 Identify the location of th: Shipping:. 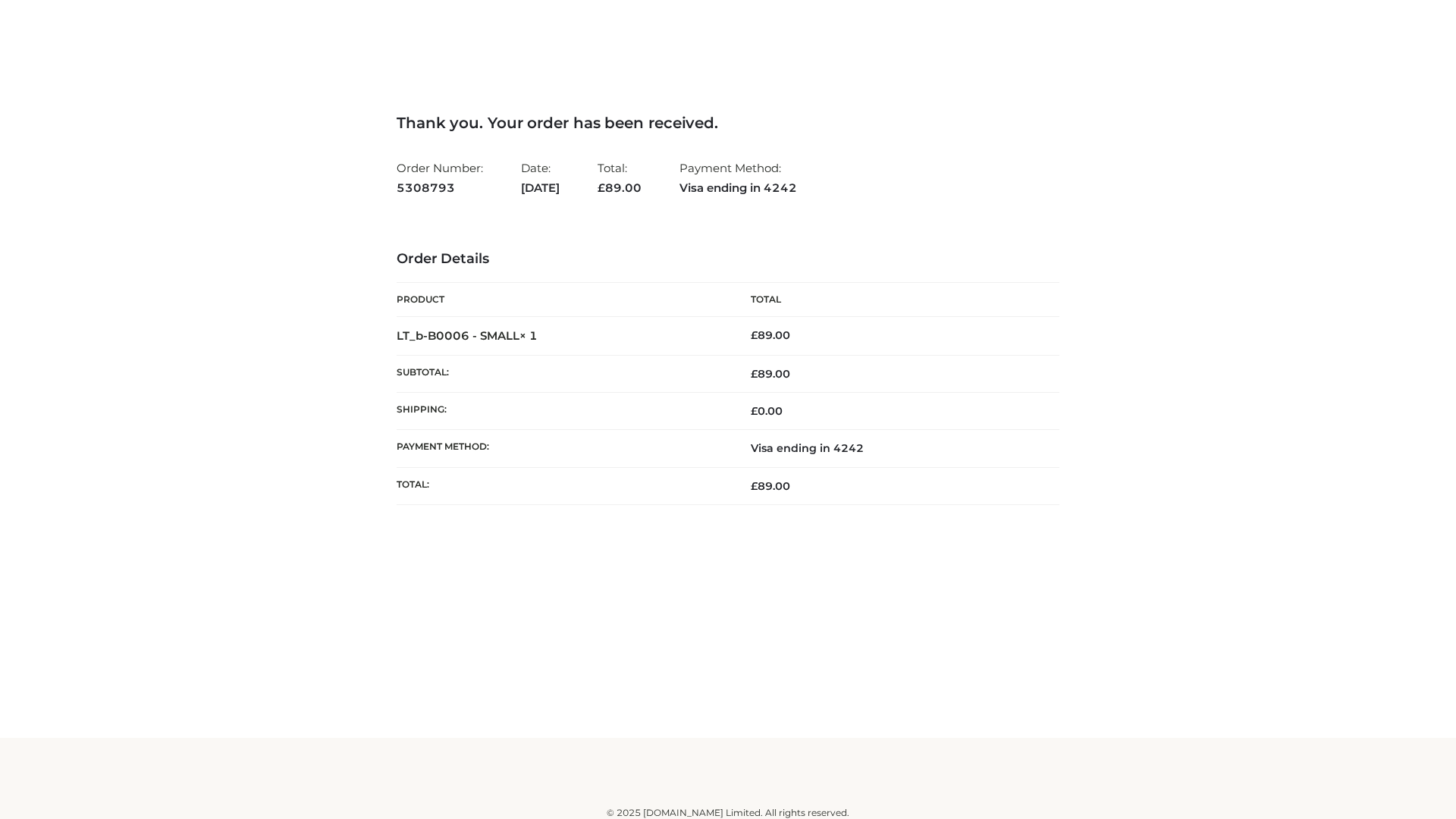
(561, 410).